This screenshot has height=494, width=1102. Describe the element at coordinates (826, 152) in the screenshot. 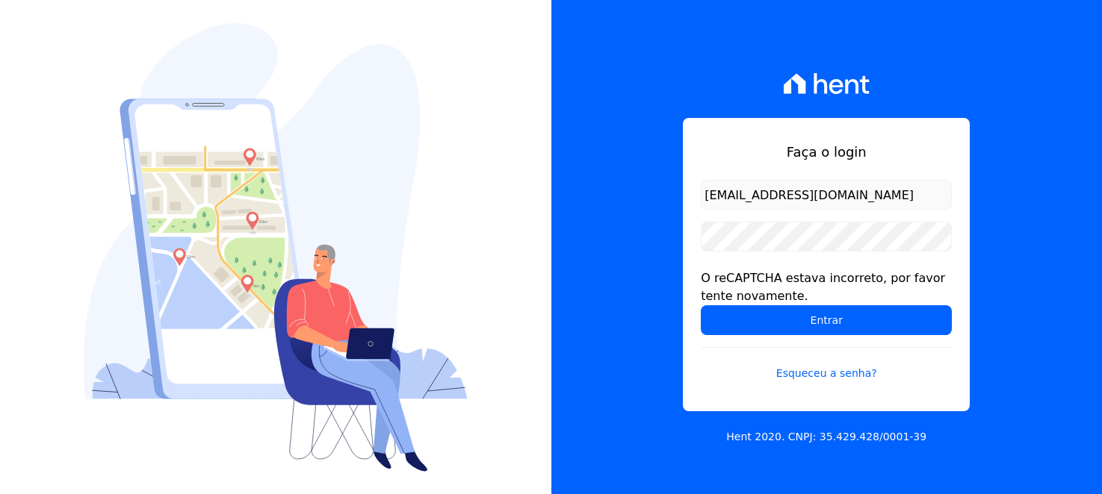

I see `h1: Faça o login` at that location.